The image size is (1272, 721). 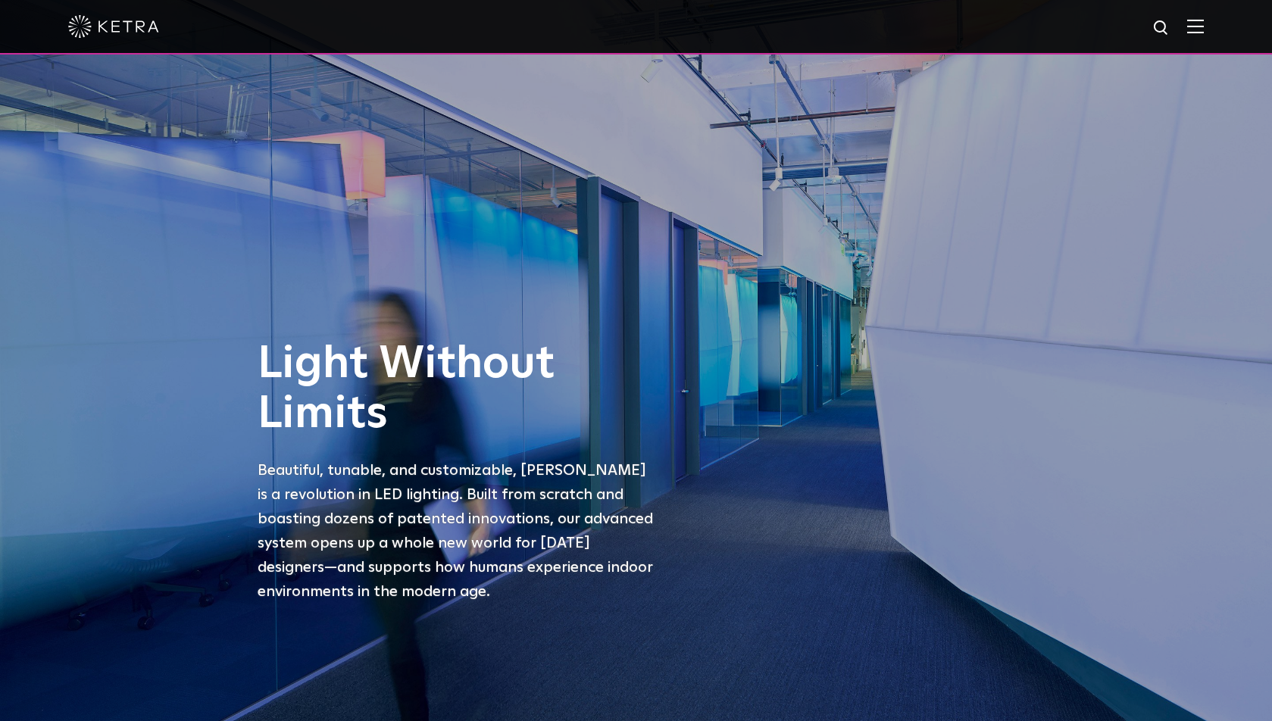 I want to click on h1: Light Without Limits, so click(x=458, y=389).